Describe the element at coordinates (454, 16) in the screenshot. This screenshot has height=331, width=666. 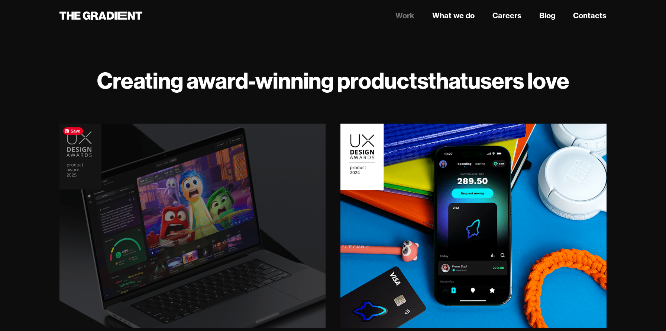
I see `a: What we do` at that location.